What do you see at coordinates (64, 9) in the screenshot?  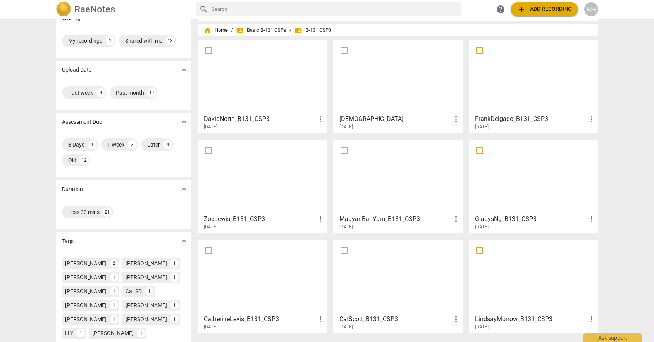 I see `img: Logo` at bounding box center [64, 9].